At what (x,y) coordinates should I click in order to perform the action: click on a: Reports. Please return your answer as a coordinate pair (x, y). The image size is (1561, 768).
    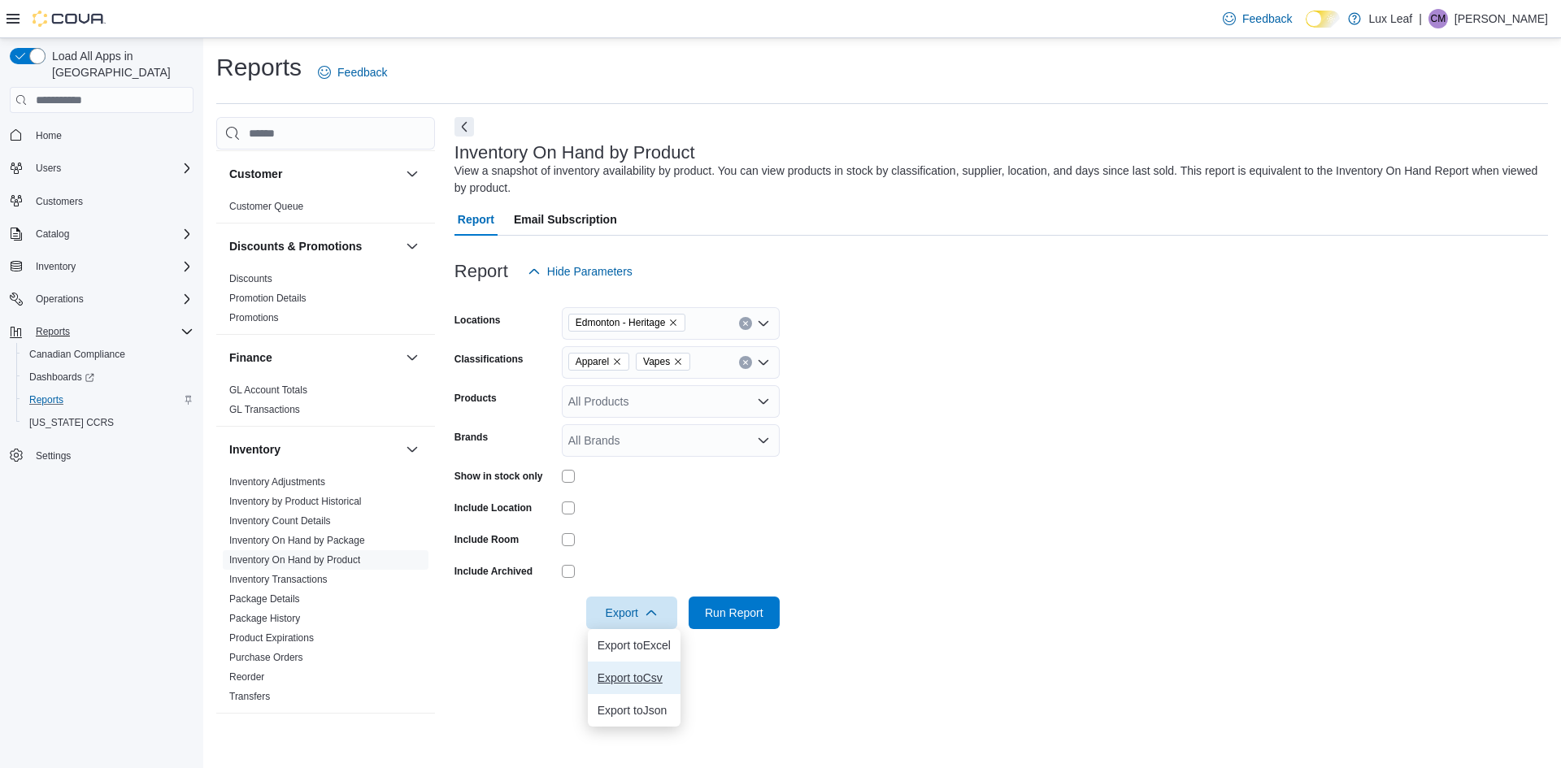
    Looking at the image, I should click on (46, 400).